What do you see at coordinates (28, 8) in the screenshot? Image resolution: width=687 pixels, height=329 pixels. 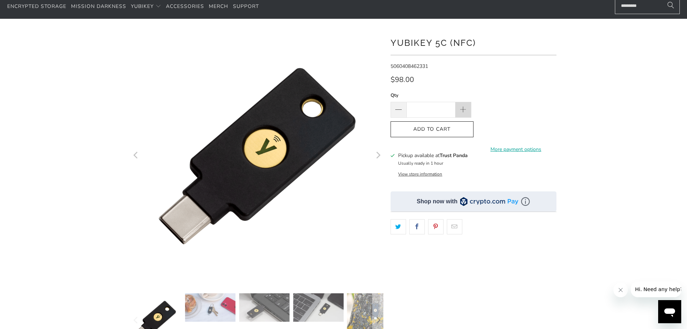 I see `span: Hi. Need any help?` at bounding box center [28, 8].